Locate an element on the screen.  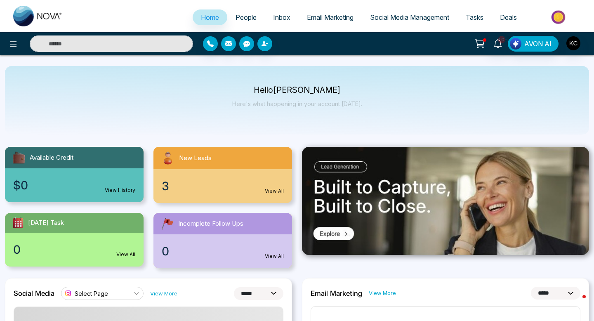
span: New Leads is located at coordinates (195, 158).